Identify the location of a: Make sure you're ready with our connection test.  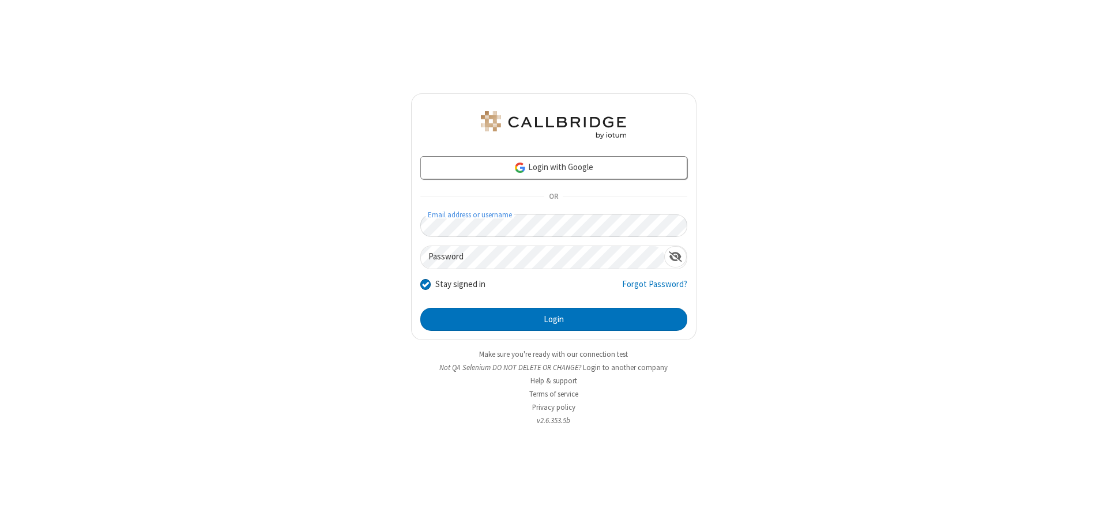
(554, 354).